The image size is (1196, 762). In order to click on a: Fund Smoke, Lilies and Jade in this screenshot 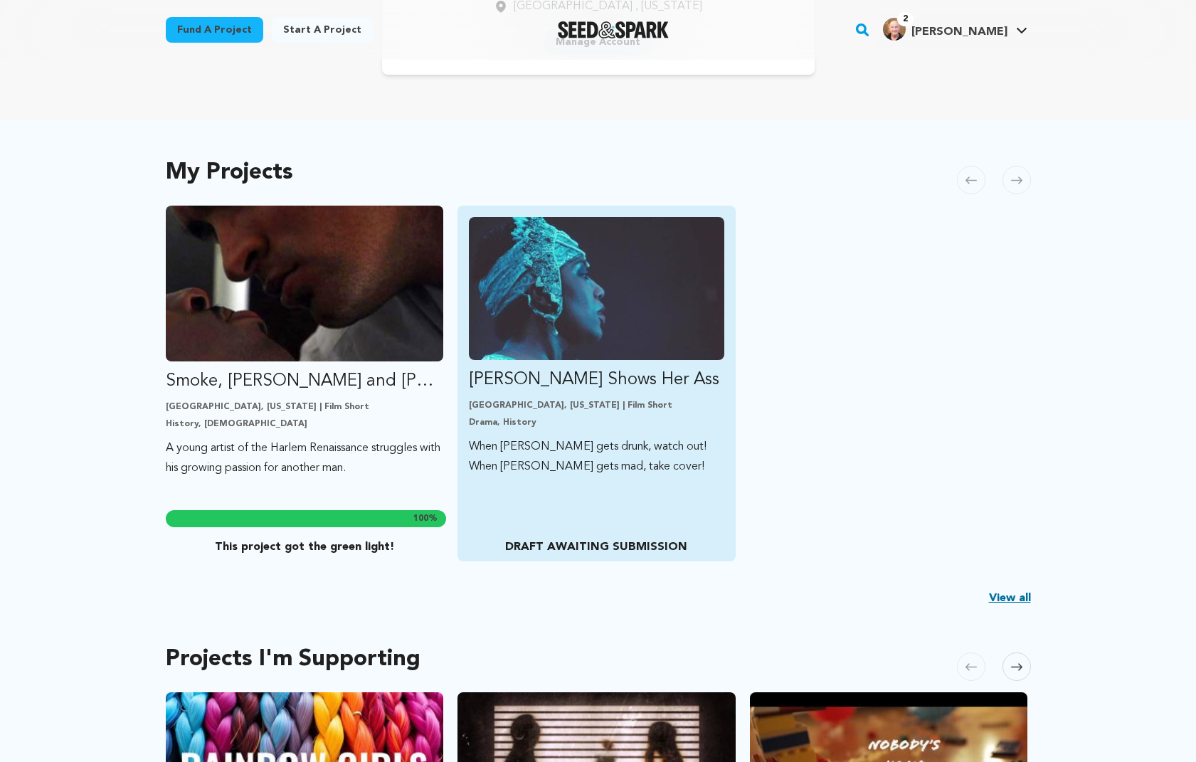, I will do `click(305, 342)`.